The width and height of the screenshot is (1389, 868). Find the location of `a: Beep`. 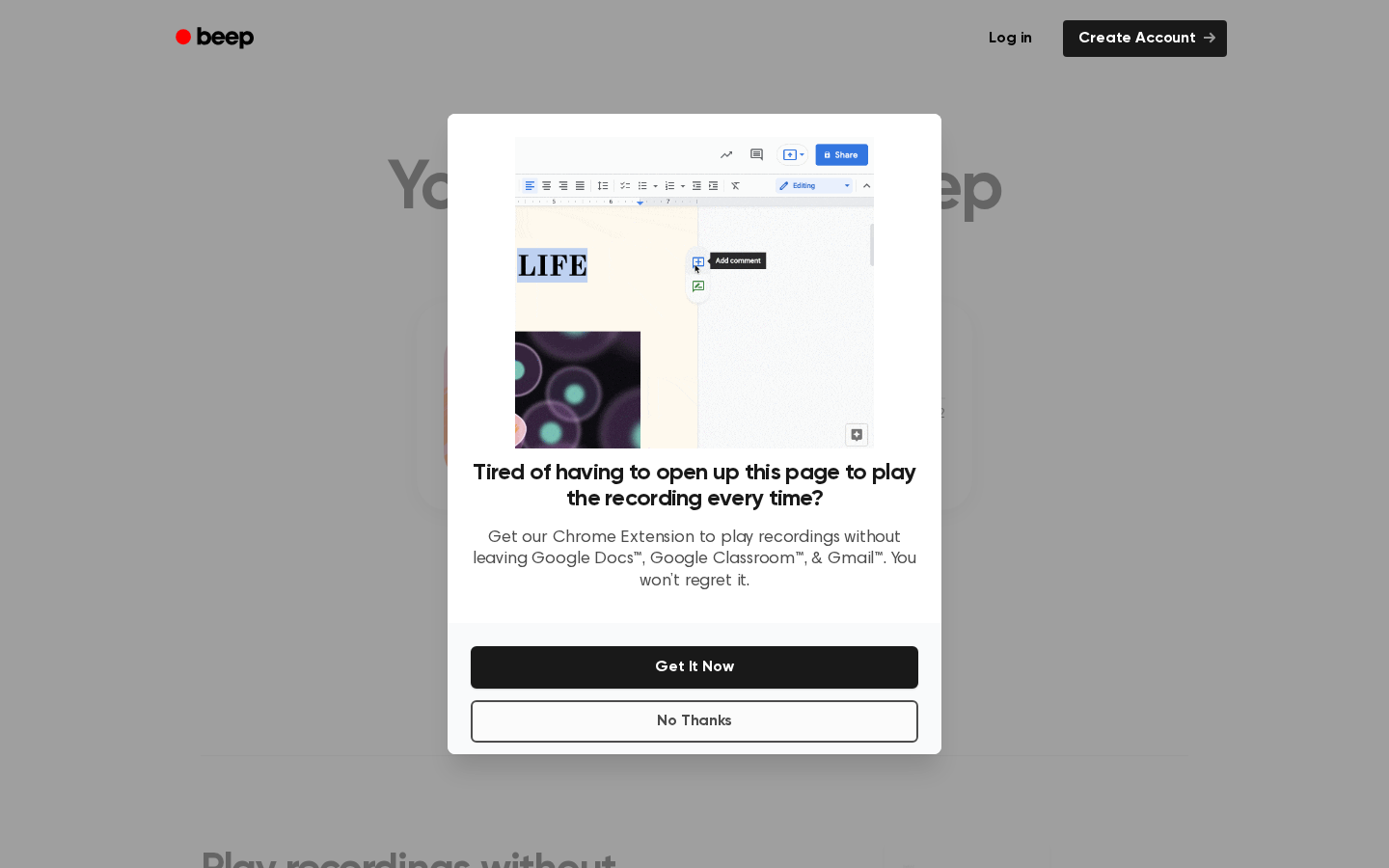

a: Beep is located at coordinates (216, 38).